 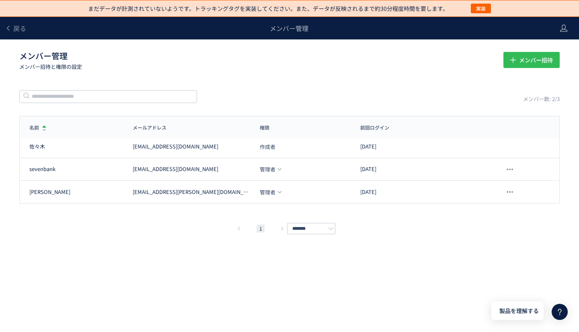 I want to click on button: 実装, so click(x=481, y=8).